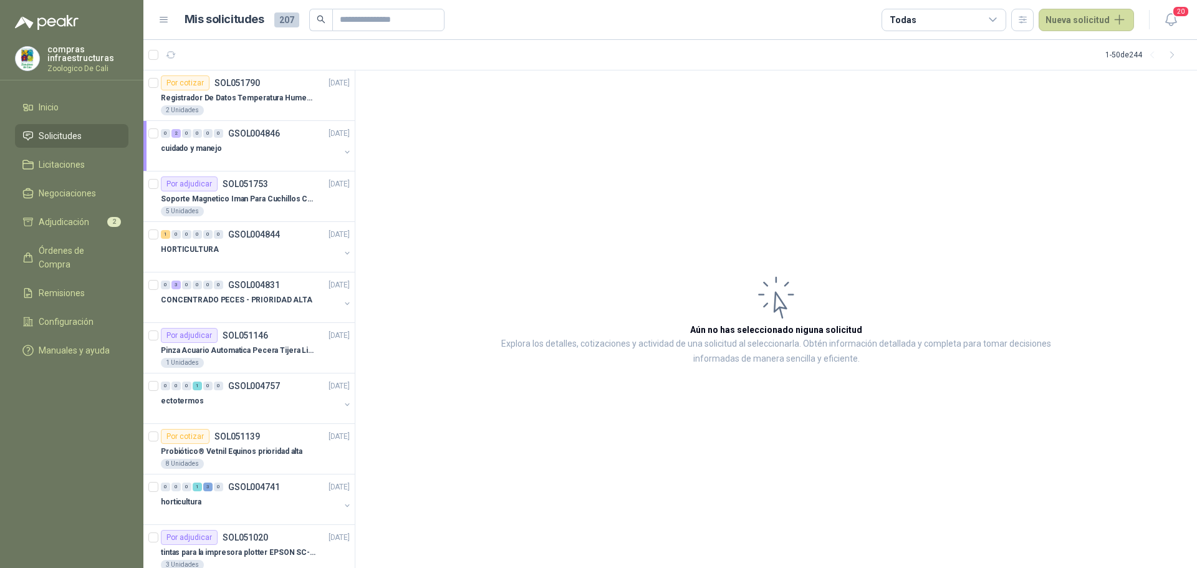 Image resolution: width=1197 pixels, height=568 pixels. I want to click on p: Zoologico De Cali, so click(88, 69).